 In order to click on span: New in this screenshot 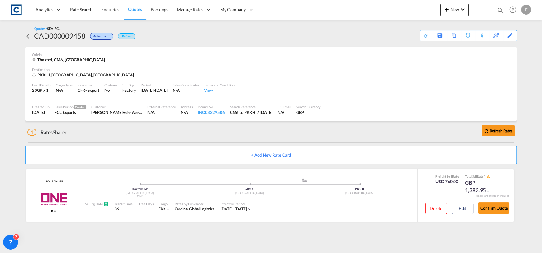, I will do `click(454, 9)`.